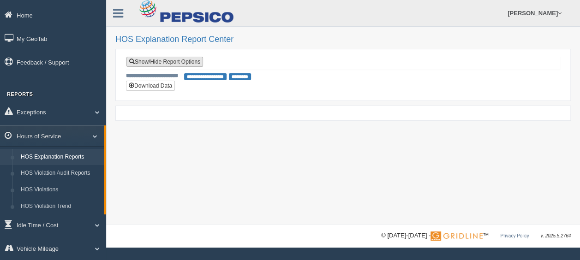 The height and width of the screenshot is (260, 580). I want to click on button: Download Data, so click(150, 86).